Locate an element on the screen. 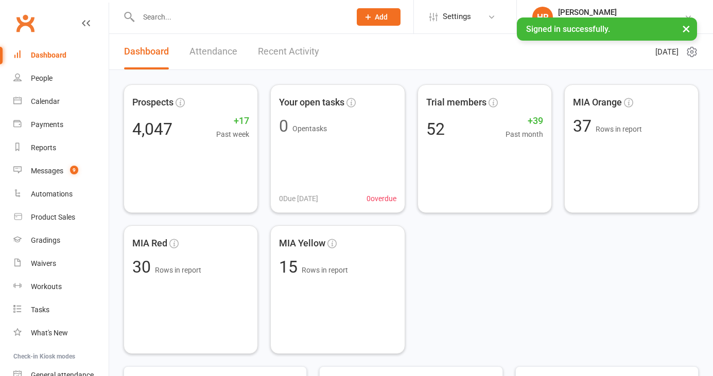 This screenshot has height=376, width=713. span: MIA Orange is located at coordinates (597, 102).